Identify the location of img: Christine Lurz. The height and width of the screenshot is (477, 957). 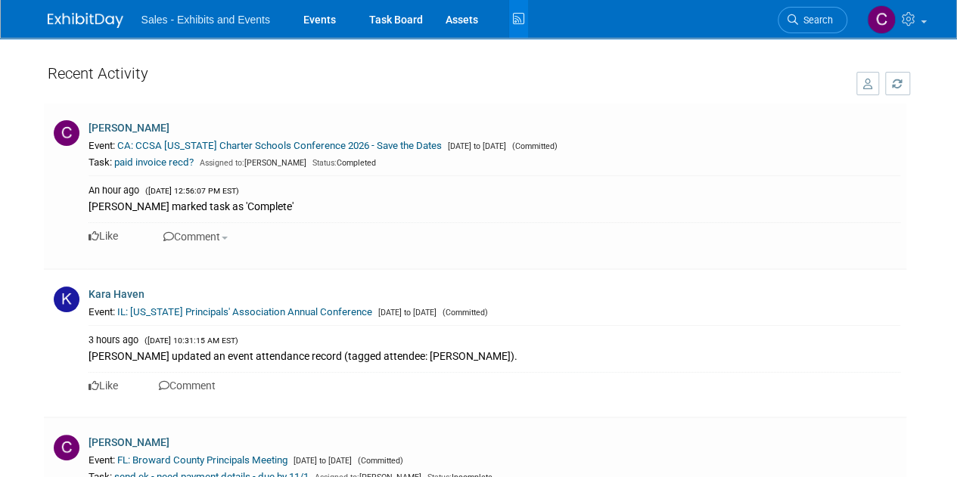
(881, 20).